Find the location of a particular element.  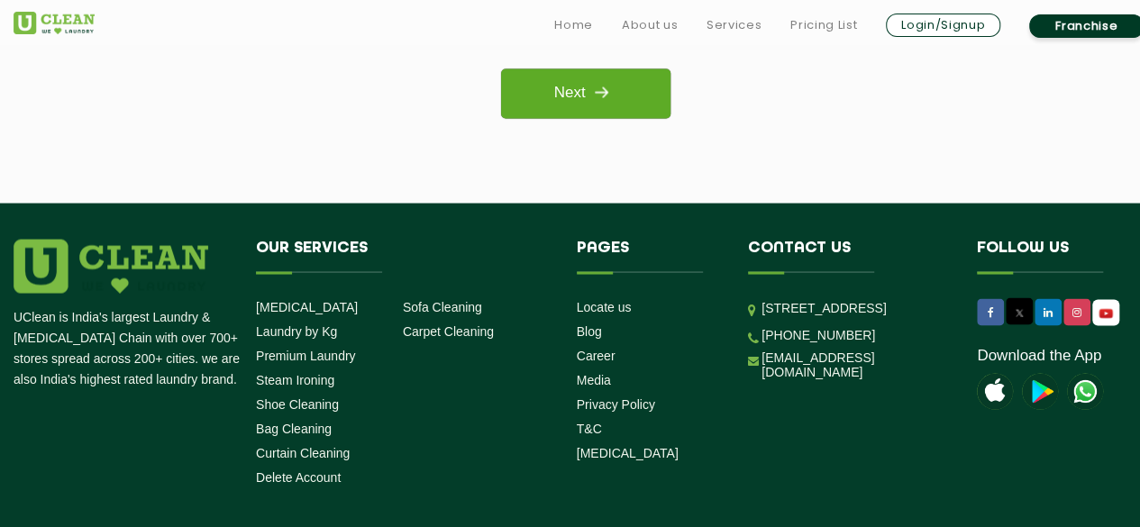

a: Shoe Cleaning is located at coordinates (297, 404).